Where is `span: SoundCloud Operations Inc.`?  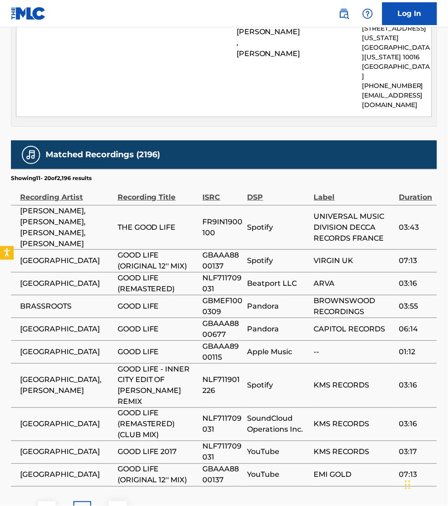 span: SoundCloud Operations Inc. is located at coordinates (278, 424).